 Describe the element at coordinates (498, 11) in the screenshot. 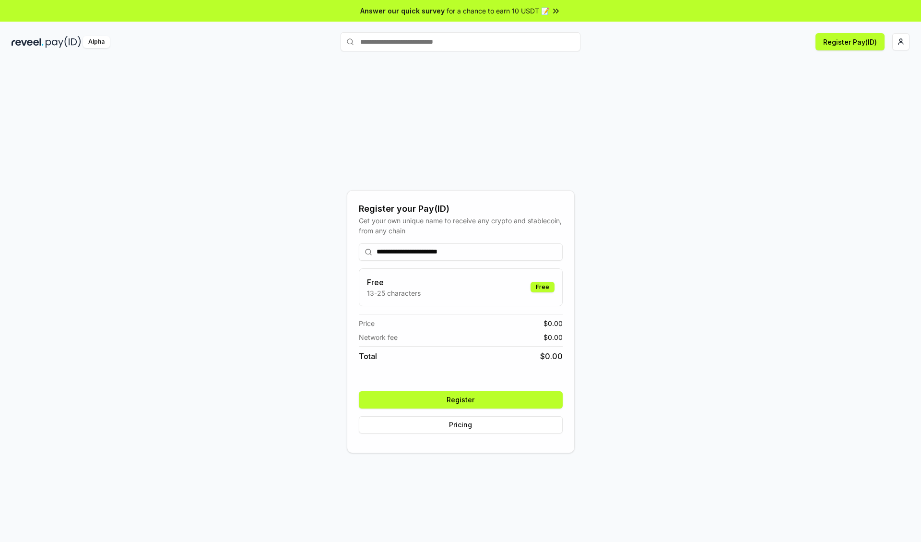

I see `span: for a chance to earn 10 USDT 📝` at that location.